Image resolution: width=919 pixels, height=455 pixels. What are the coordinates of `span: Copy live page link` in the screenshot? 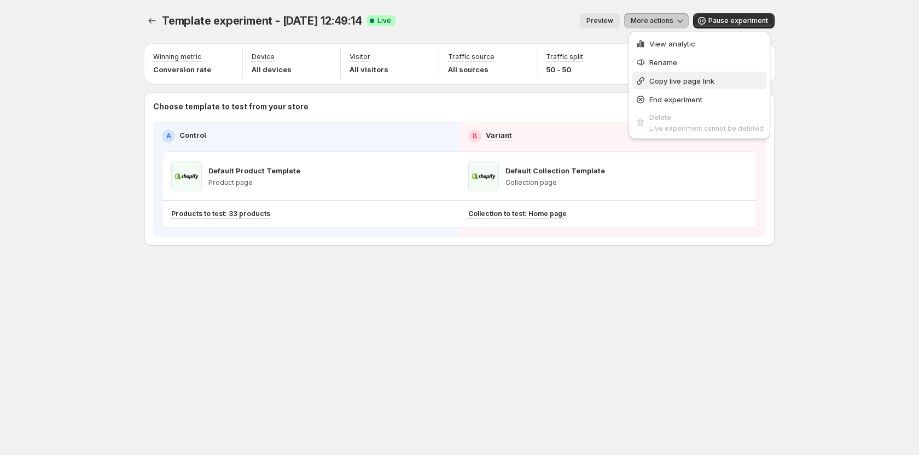 It's located at (682, 81).